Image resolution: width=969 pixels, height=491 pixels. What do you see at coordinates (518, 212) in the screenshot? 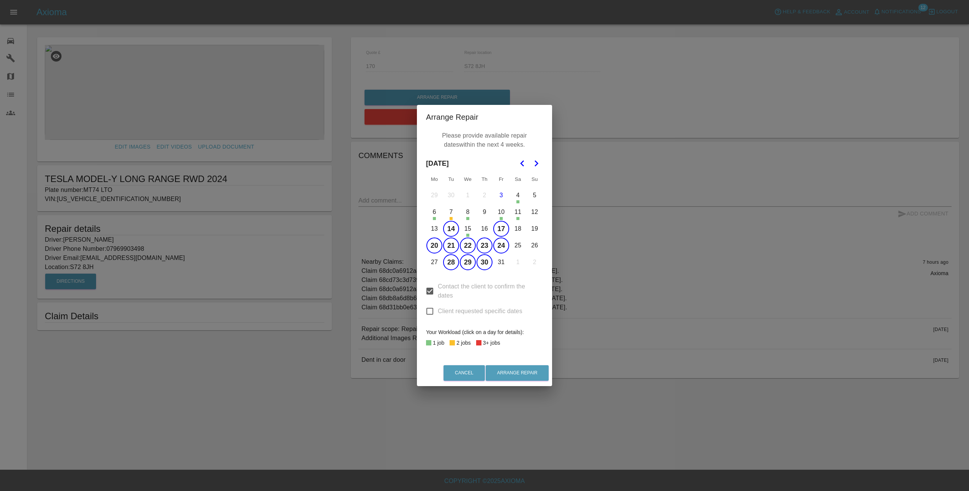
I see `button: Saturday, October 11th, 2025` at bounding box center [518, 212].